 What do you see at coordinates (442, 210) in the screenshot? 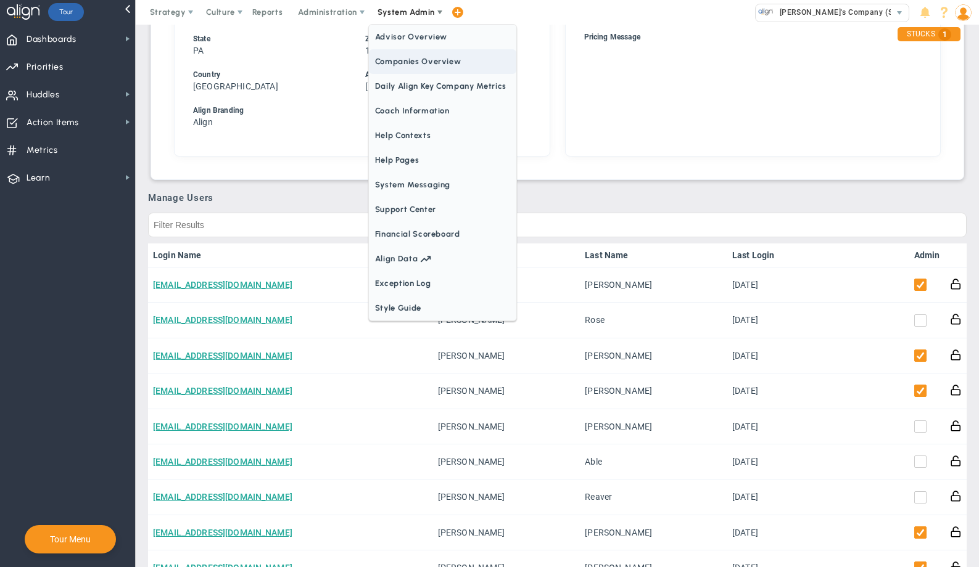
I see `span: Support Center` at bounding box center [442, 210].